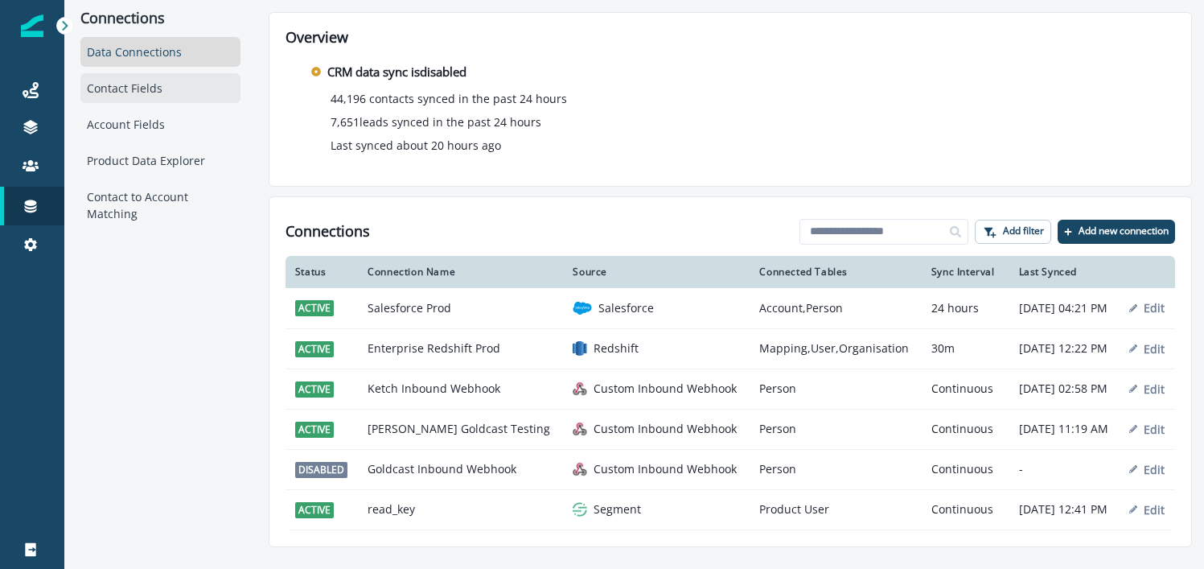 This screenshot has height=569, width=1204. I want to click on td: Account,Person, so click(836, 308).